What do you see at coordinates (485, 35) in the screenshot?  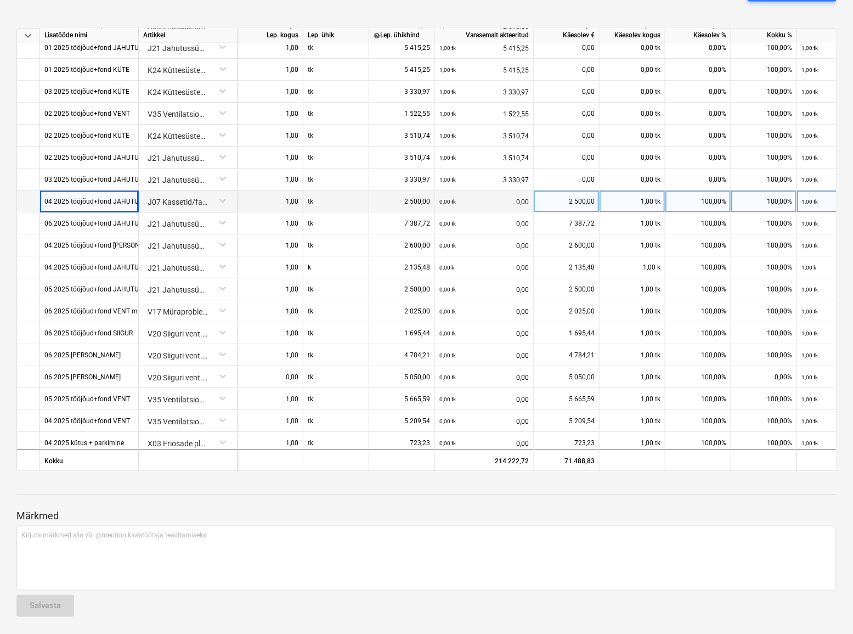 I see `div: Varasemalt akteeritud` at bounding box center [485, 35].